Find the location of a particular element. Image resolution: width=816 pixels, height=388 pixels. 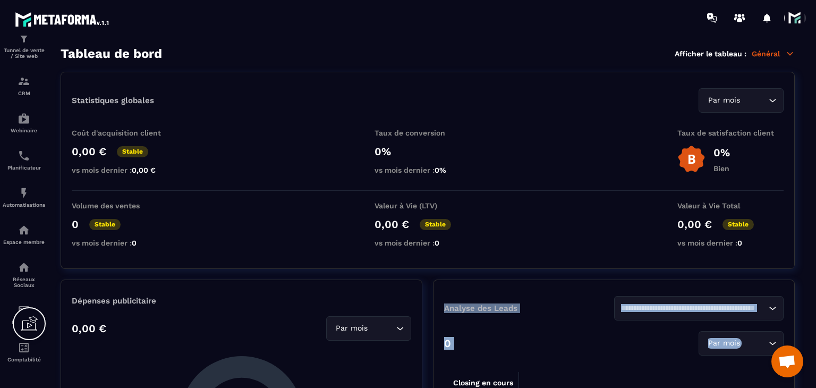

p: Taux de conversion is located at coordinates (428, 133).